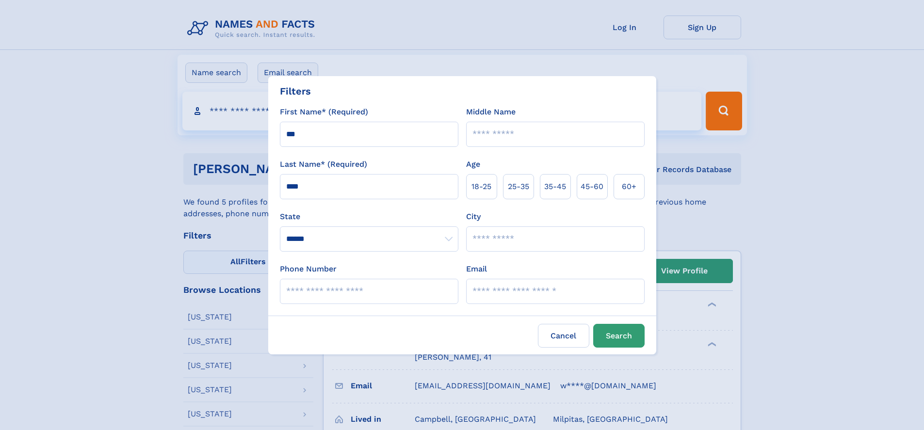 Image resolution: width=924 pixels, height=430 pixels. What do you see at coordinates (369, 217) in the screenshot?
I see `label: State` at bounding box center [369, 217].